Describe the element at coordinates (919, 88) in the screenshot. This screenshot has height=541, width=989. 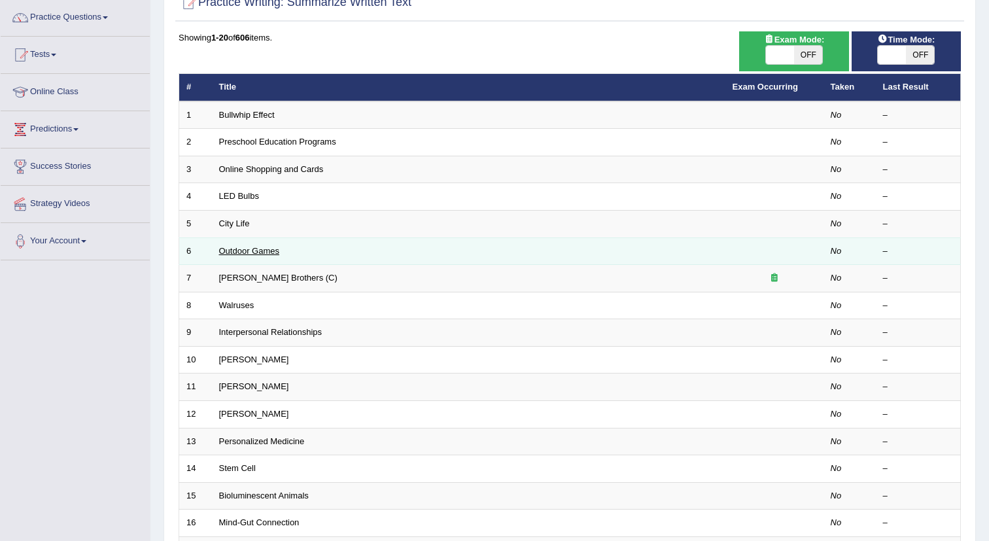
I see `th: Last Result` at that location.